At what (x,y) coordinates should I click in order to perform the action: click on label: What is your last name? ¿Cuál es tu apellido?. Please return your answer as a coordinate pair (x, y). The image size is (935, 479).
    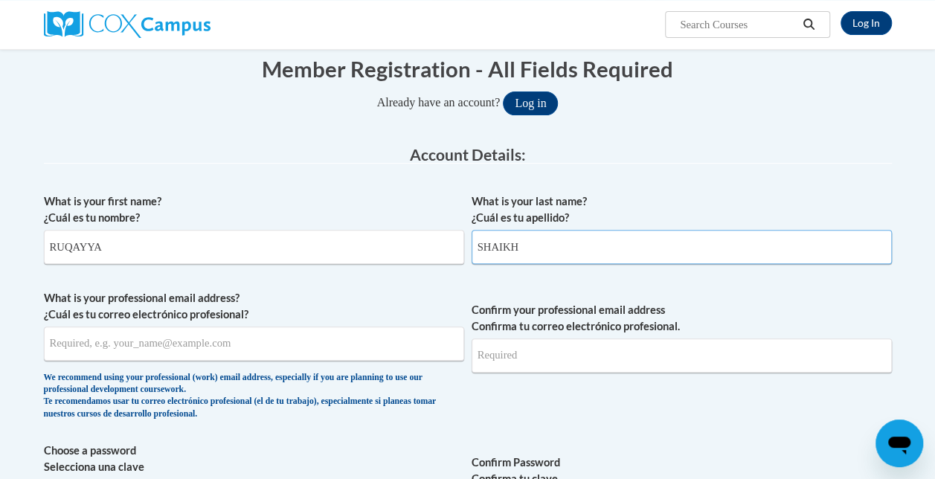
    Looking at the image, I should click on (681, 210).